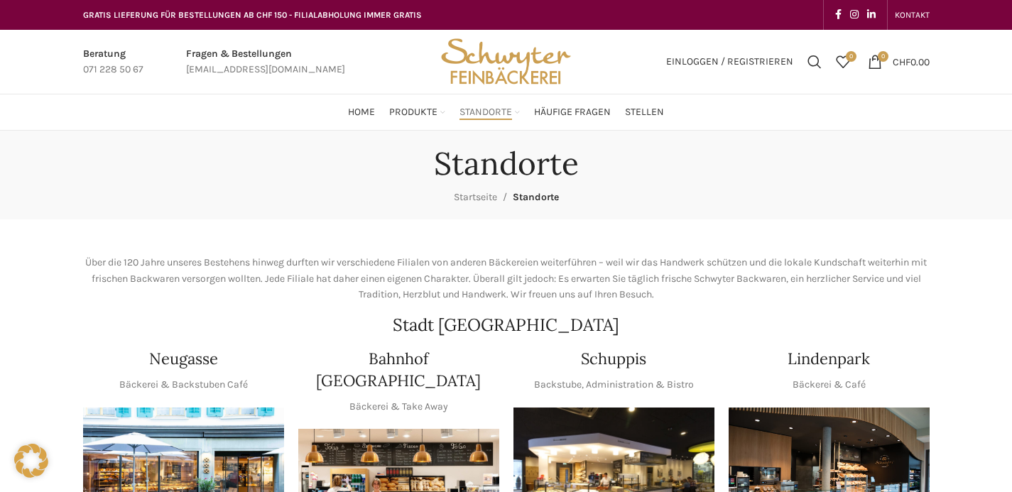 Image resolution: width=1012 pixels, height=492 pixels. I want to click on a: Produkte, so click(417, 112).